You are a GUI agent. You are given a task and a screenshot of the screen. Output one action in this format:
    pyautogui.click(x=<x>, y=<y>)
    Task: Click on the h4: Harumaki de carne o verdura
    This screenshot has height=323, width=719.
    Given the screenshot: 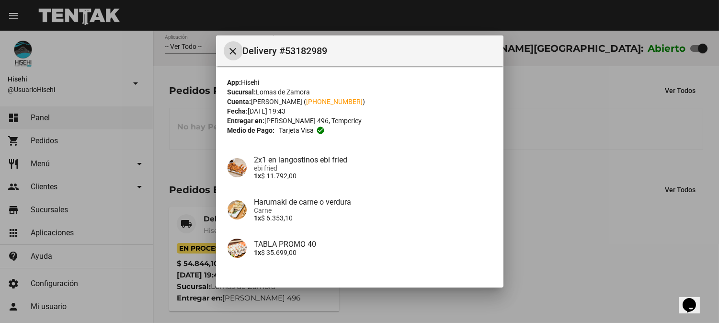 What is the action you would take?
    pyautogui.click(x=373, y=202)
    